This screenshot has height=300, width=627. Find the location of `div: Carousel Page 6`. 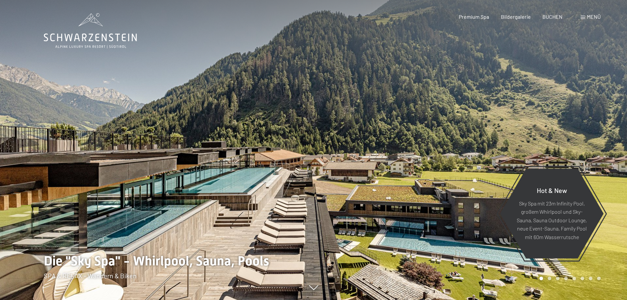

div: Carousel Page 6 is located at coordinates (582, 278).